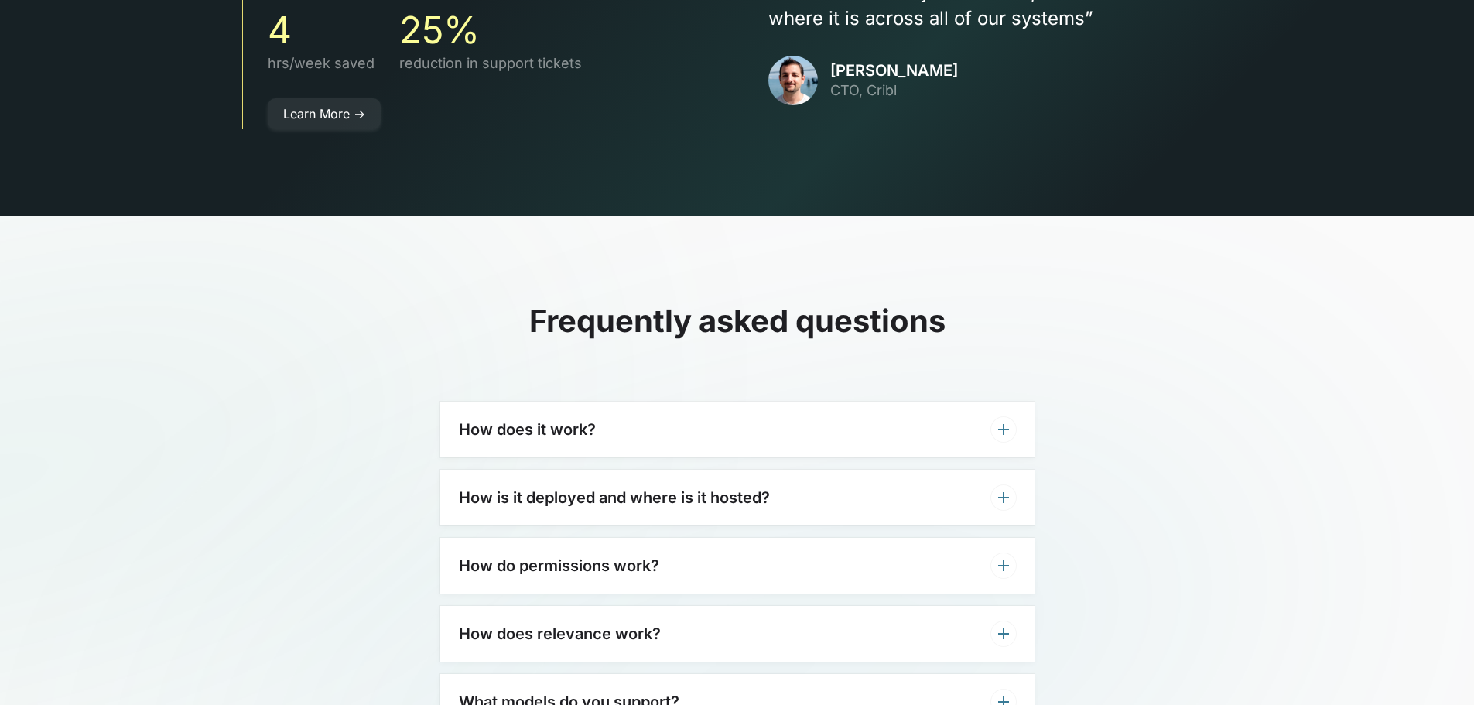  What do you see at coordinates (1436, 668) in the screenshot?
I see `div: Chat Widget` at bounding box center [1436, 668].